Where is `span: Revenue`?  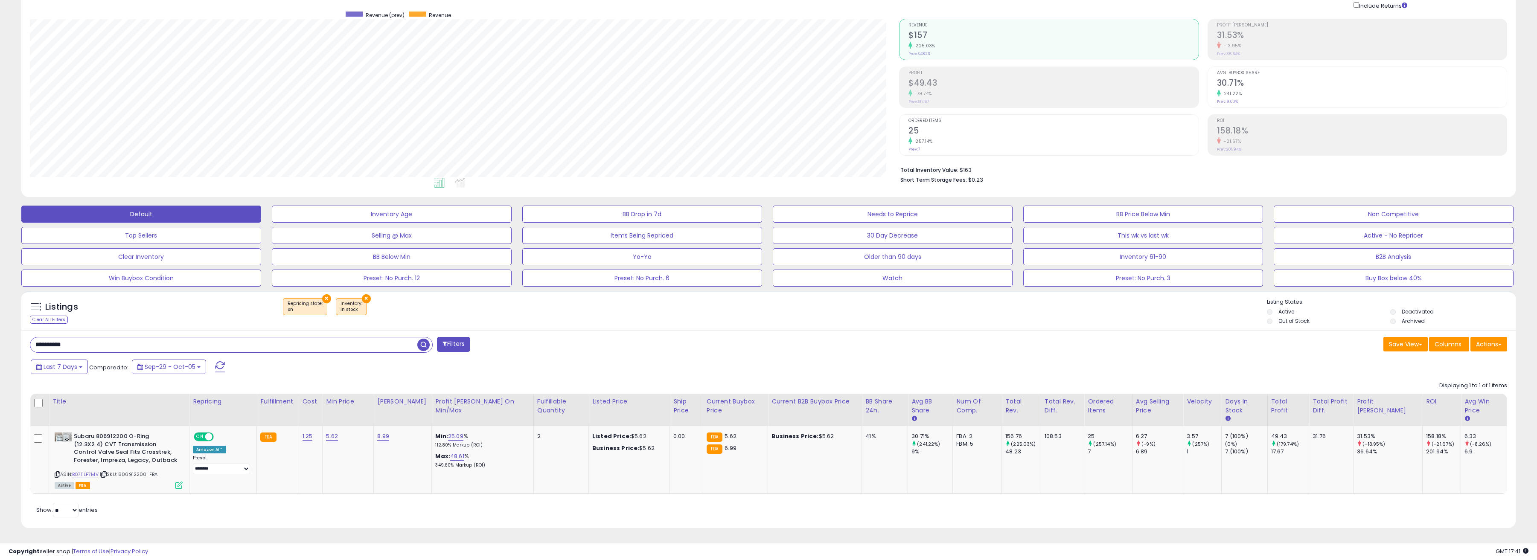
span: Revenue is located at coordinates (1054, 25).